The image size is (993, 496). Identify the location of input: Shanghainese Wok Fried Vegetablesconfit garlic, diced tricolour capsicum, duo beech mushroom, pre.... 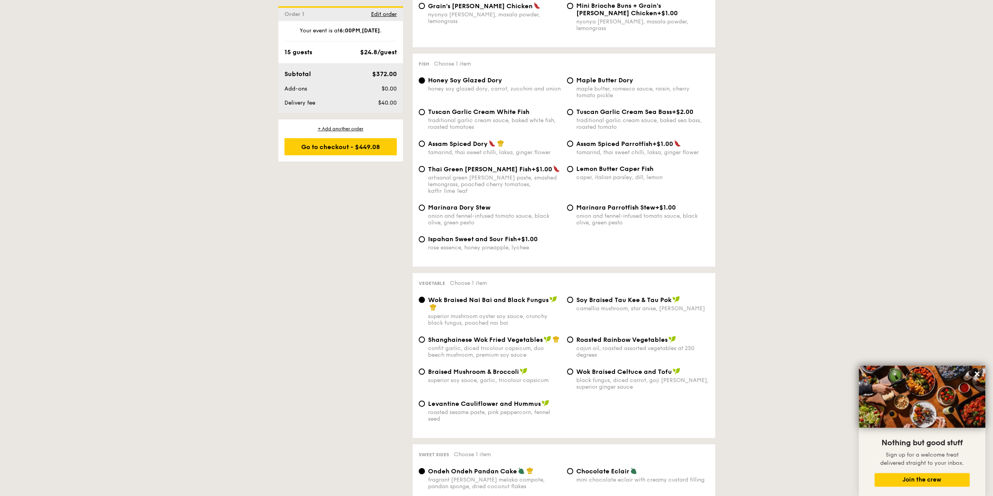
(422, 339).